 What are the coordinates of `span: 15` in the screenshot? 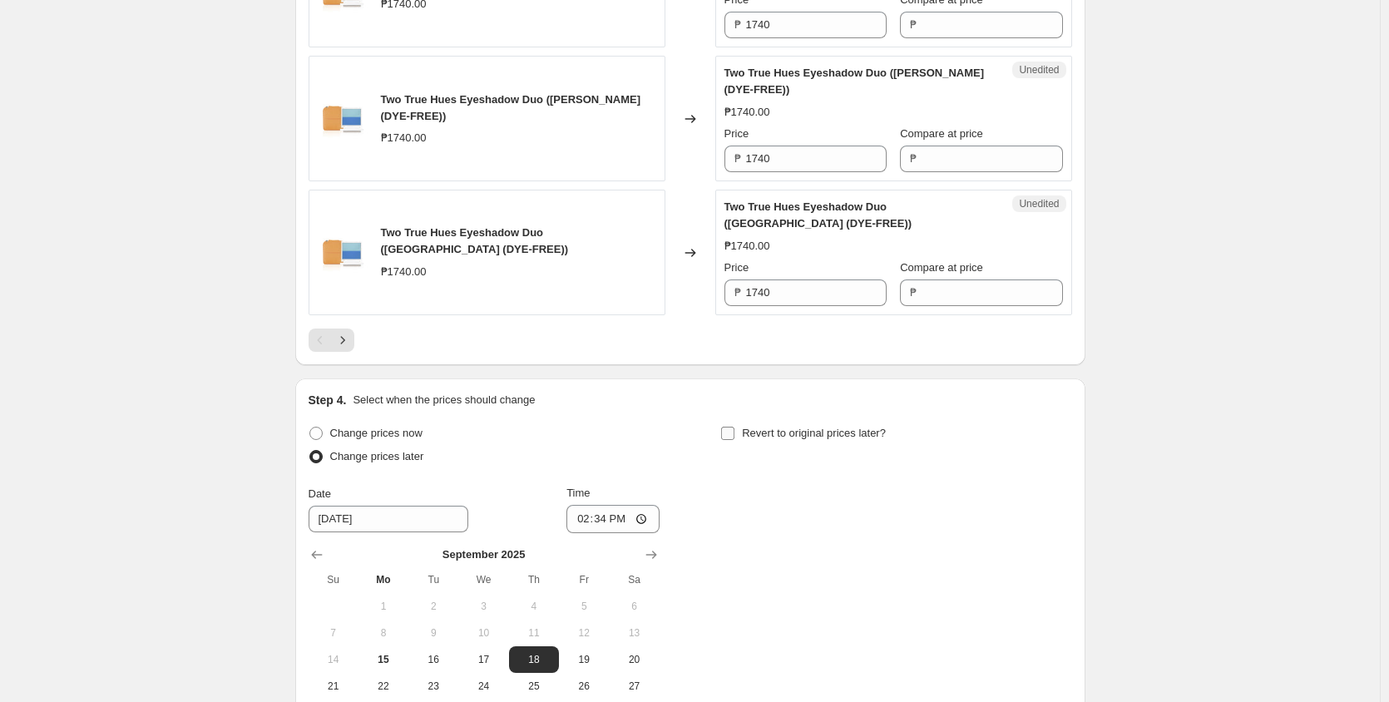 It's located at (383, 660).